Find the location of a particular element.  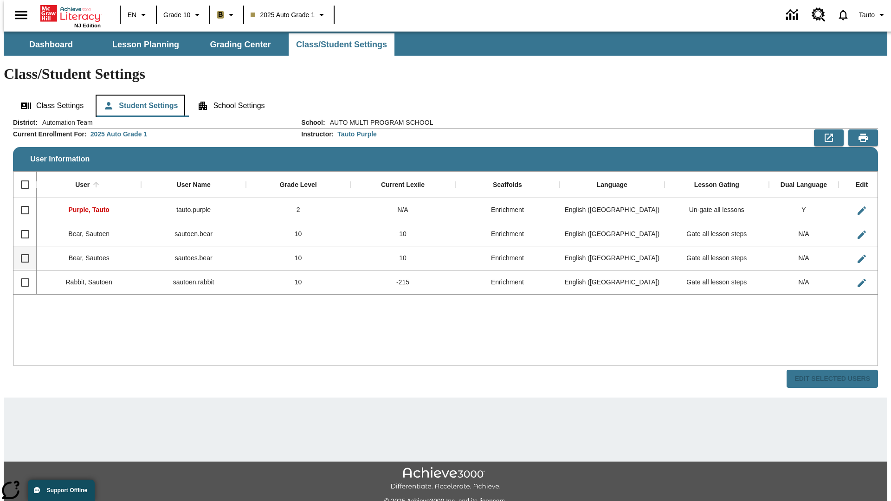

div: sautoen.rabbit is located at coordinates (193, 283).